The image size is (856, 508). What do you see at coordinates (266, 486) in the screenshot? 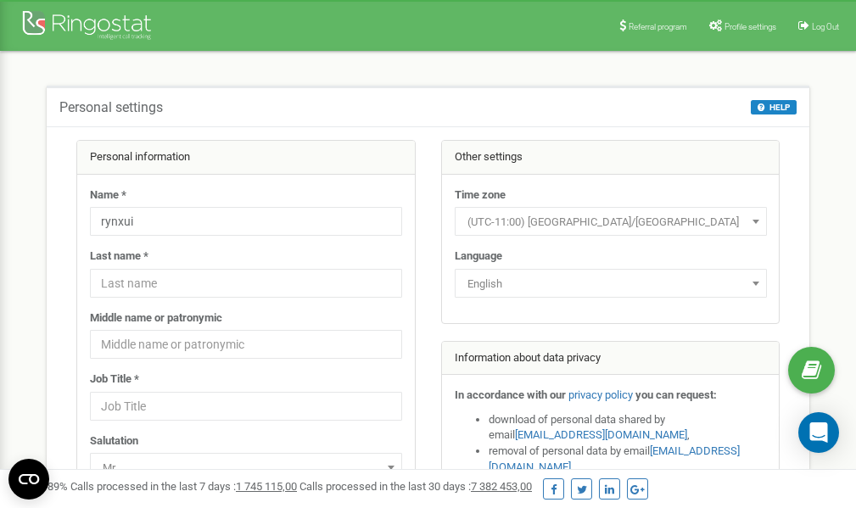
I see `u: 1 745 115,00` at bounding box center [266, 486].